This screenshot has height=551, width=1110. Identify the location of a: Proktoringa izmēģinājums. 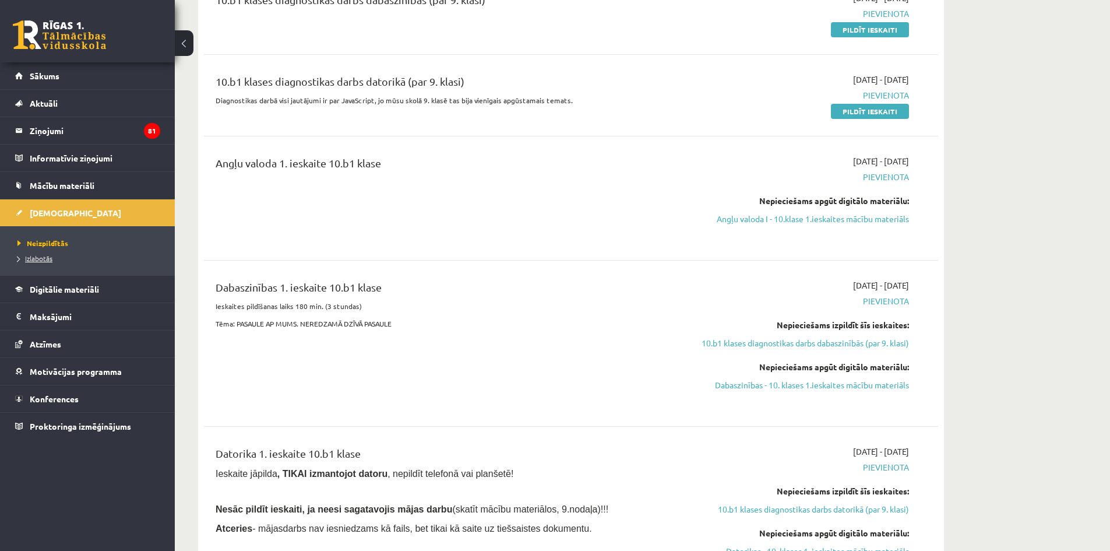
(87, 426).